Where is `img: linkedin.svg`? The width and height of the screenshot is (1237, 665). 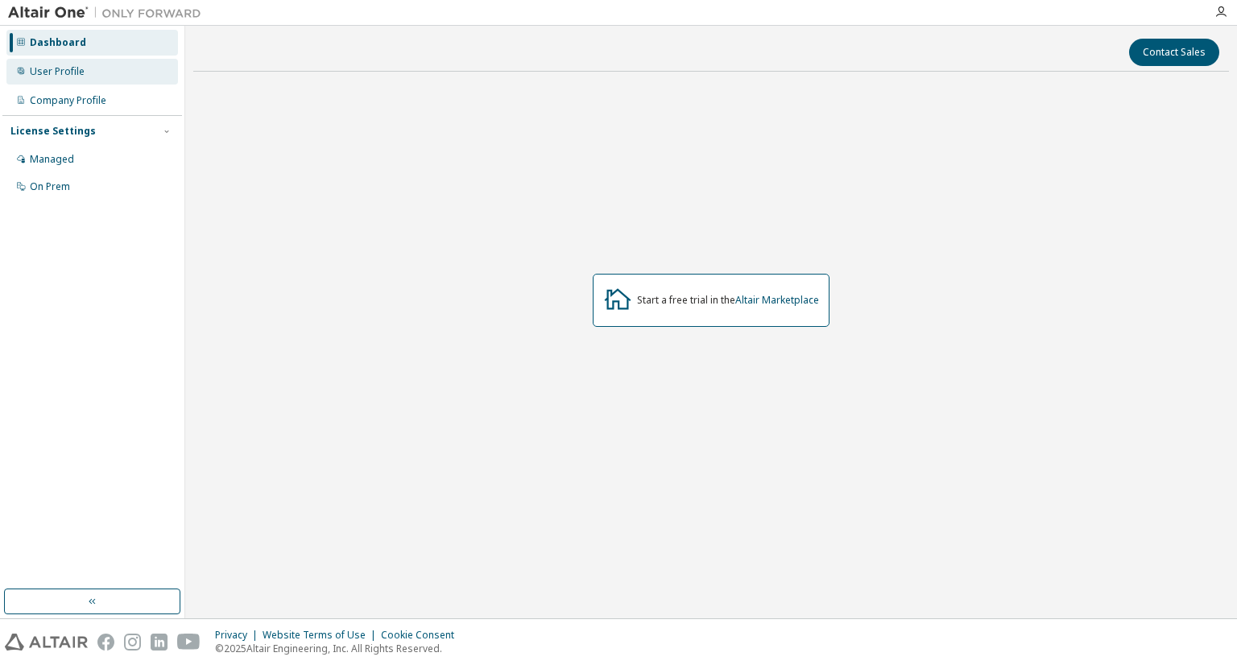
img: linkedin.svg is located at coordinates (159, 642).